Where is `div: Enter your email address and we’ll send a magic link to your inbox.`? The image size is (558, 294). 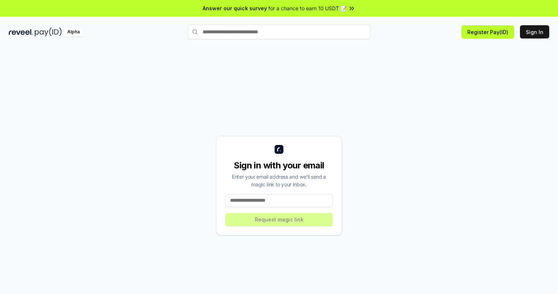 div: Enter your email address and we’ll send a magic link to your inbox. is located at coordinates (279, 180).